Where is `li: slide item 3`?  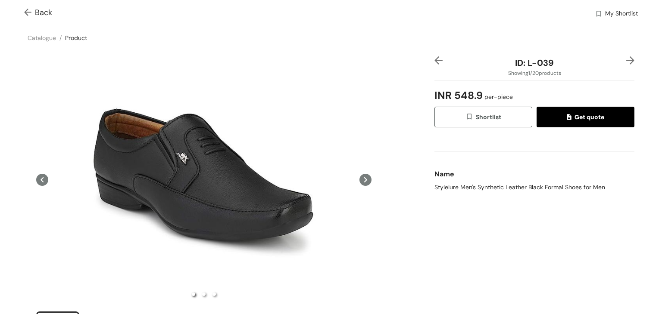 li: slide item 3 is located at coordinates (214, 295).